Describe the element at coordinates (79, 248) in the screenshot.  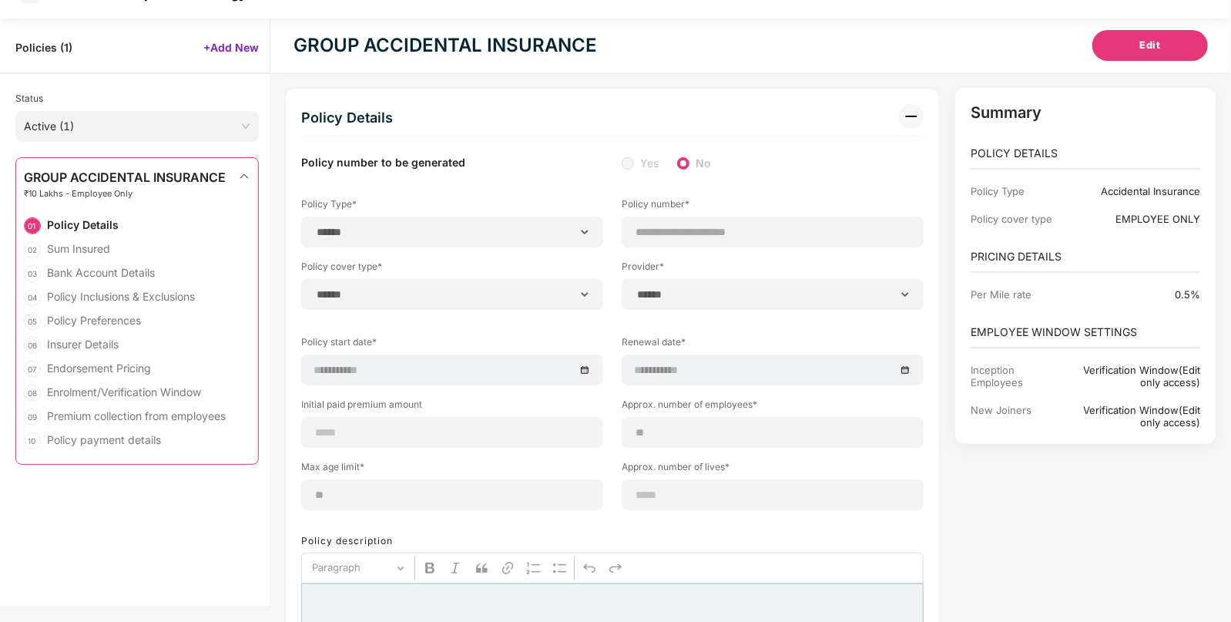
I see `div: Sum Insured` at that location.